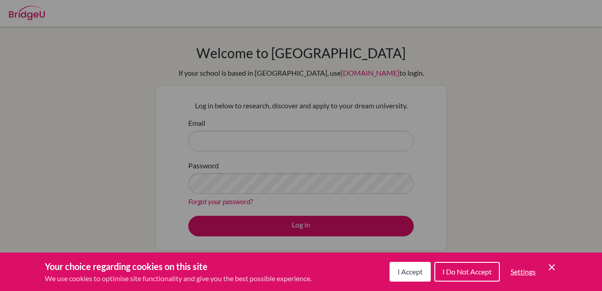 The image size is (602, 291). What do you see at coordinates (523, 271) in the screenshot?
I see `span: Settings` at bounding box center [523, 271].